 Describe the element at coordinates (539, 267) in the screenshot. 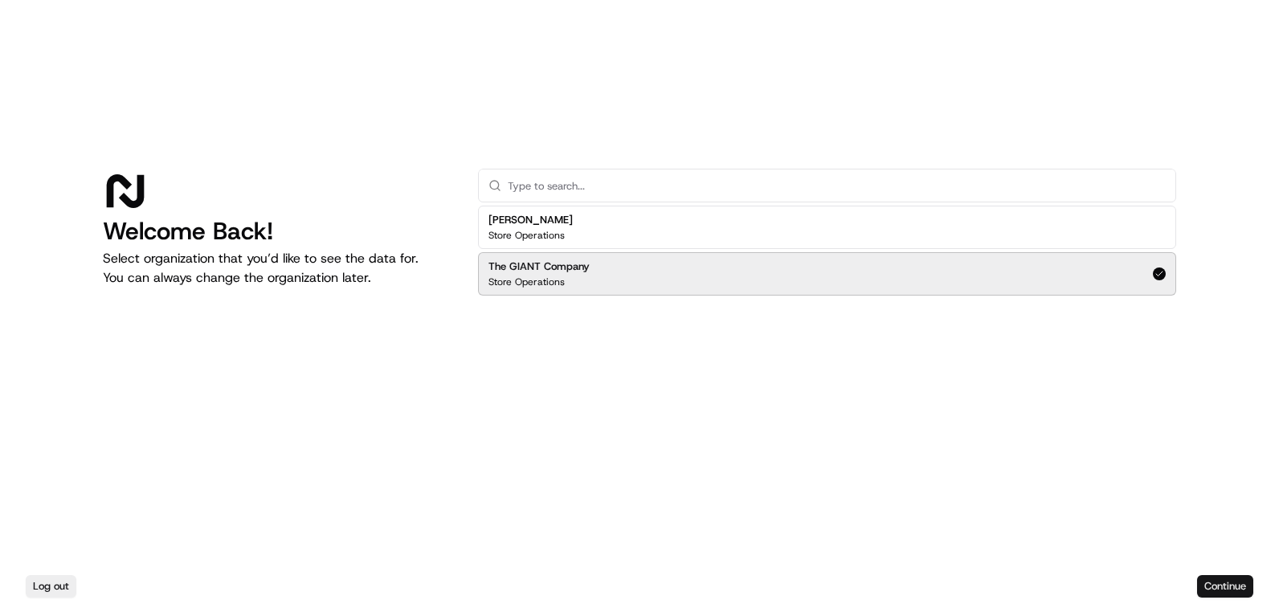

I see `h2: The GIANT Company` at that location.